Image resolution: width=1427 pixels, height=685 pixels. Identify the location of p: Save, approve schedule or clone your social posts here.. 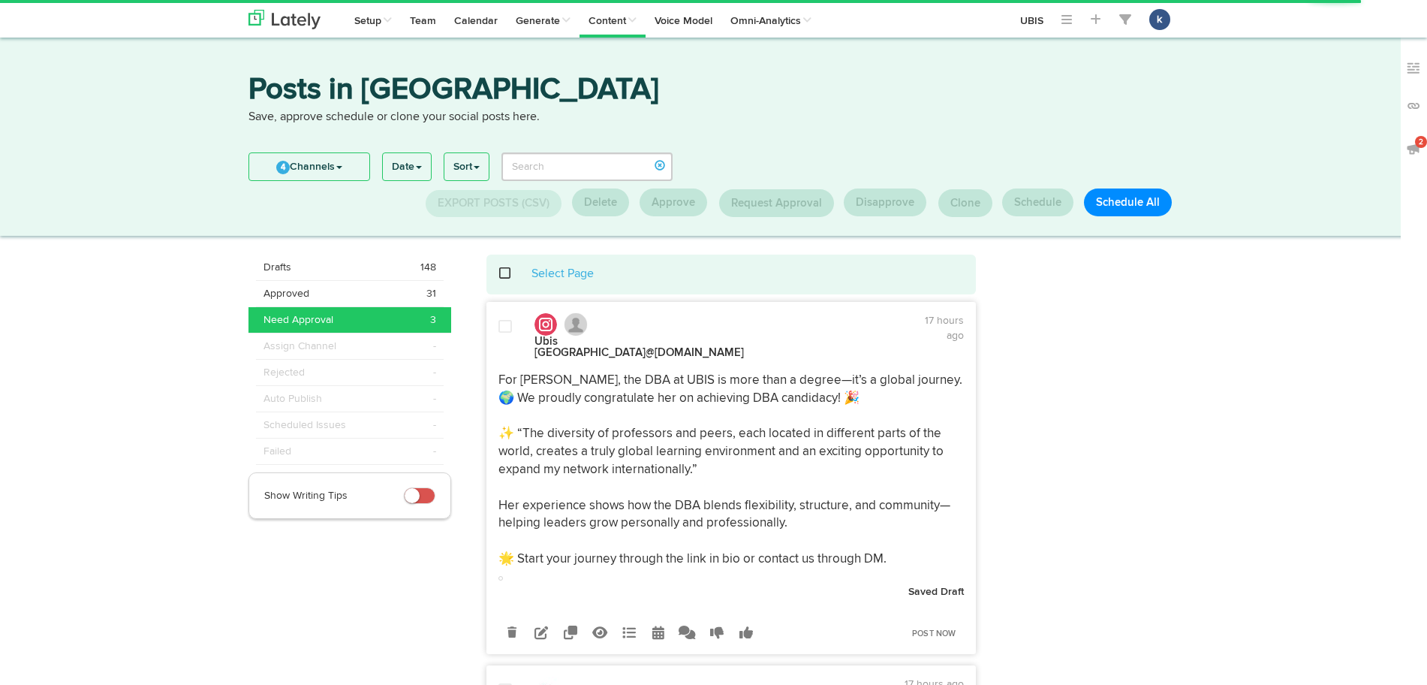
(714, 117).